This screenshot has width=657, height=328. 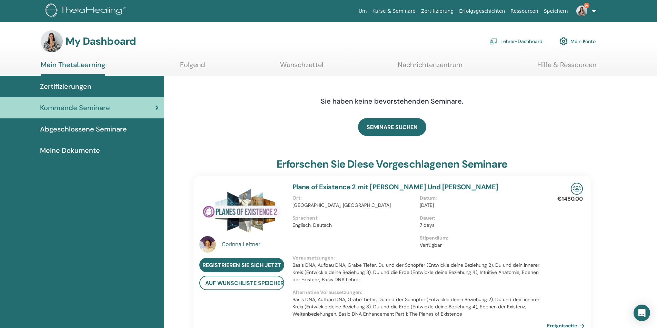 I want to click on img: chalkboard-teacher.svg, so click(x=493, y=41).